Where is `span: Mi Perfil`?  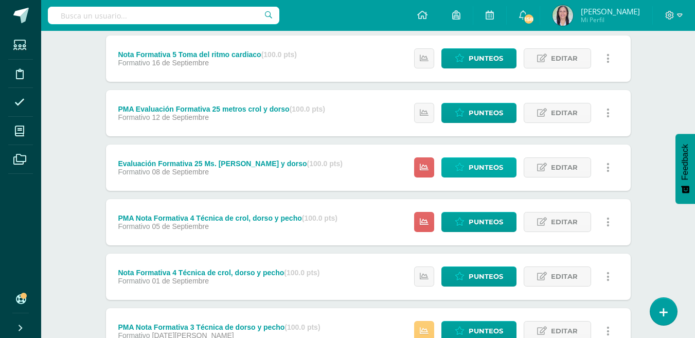
span: Mi Perfil is located at coordinates (610, 20).